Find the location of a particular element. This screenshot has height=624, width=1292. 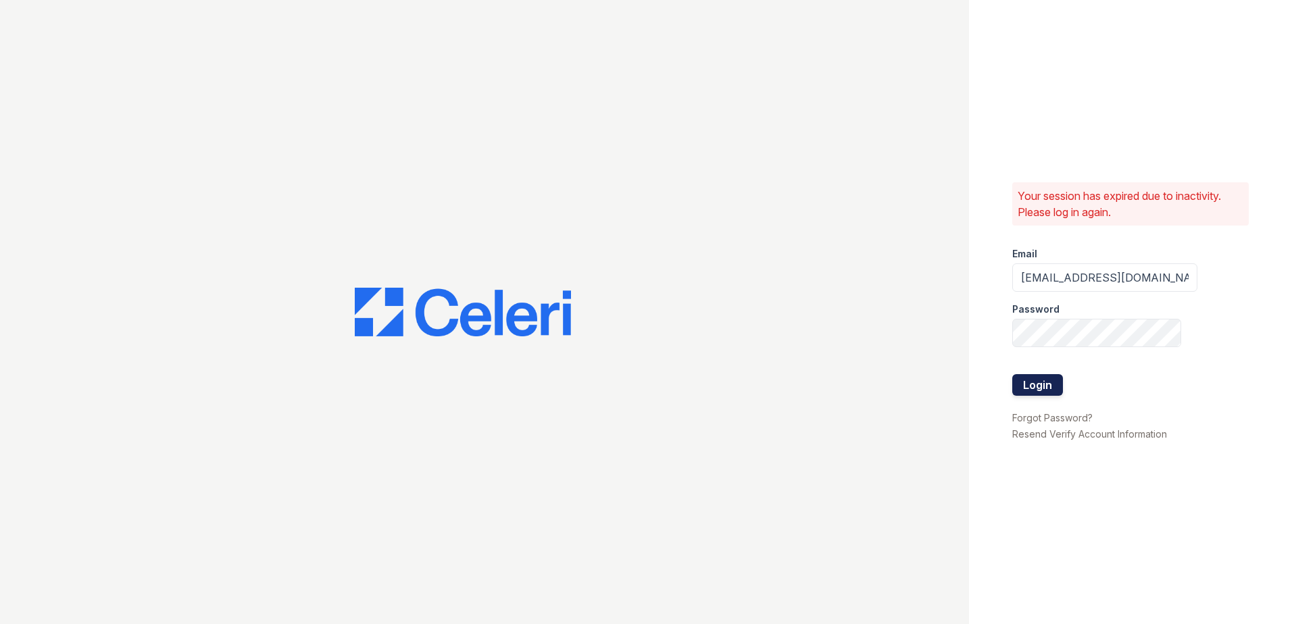

a: Forgot Password? is located at coordinates (1052, 417).